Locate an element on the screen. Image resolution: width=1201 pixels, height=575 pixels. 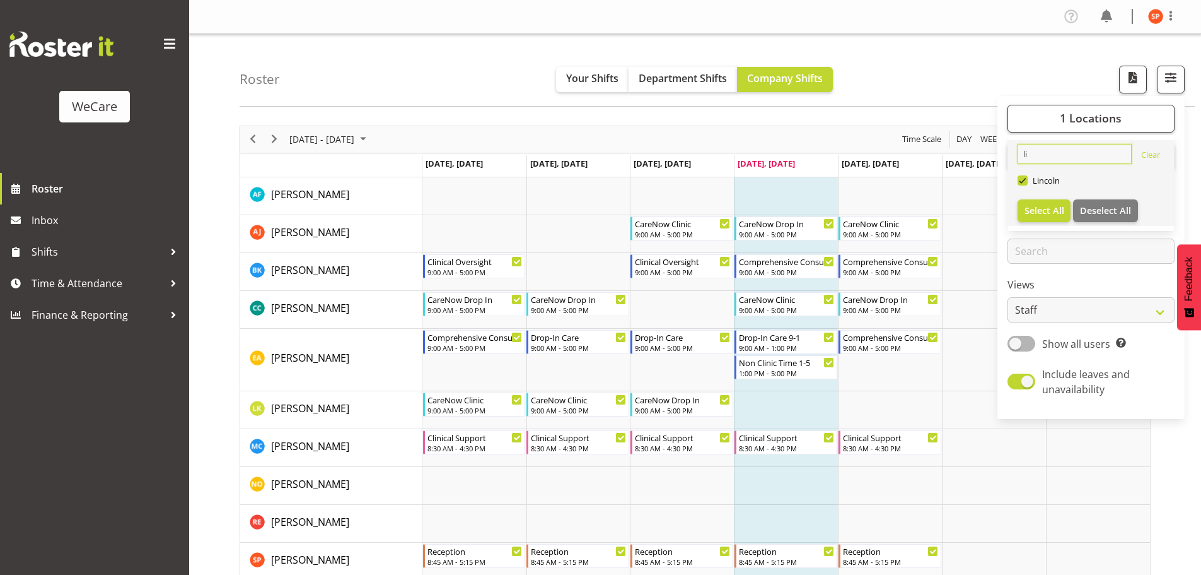
div: previous period is located at coordinates (253, 139).